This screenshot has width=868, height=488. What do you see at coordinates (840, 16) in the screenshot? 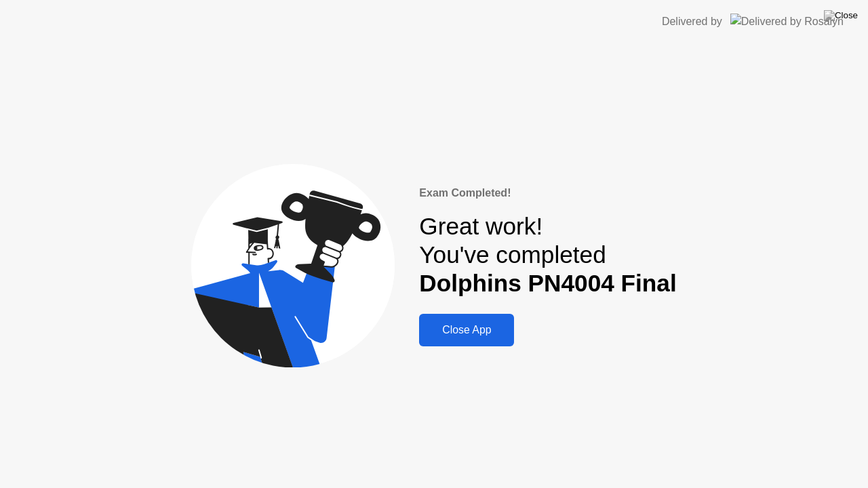
I see `img: Close` at bounding box center [840, 16].